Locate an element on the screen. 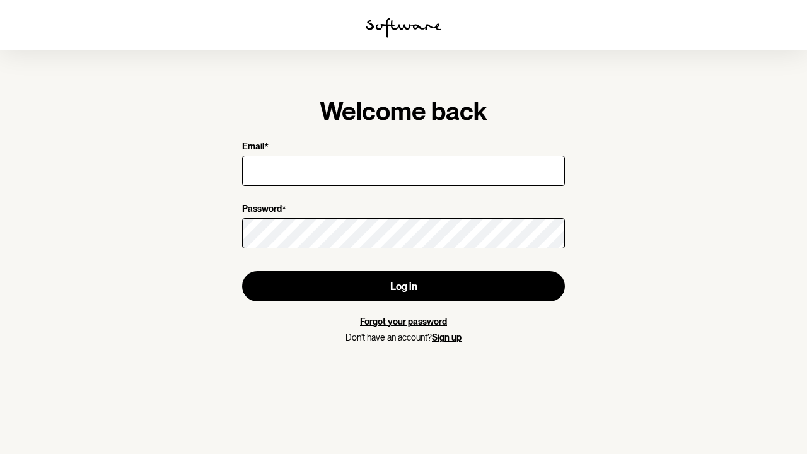 This screenshot has height=454, width=807. p: Password is located at coordinates (262, 209).